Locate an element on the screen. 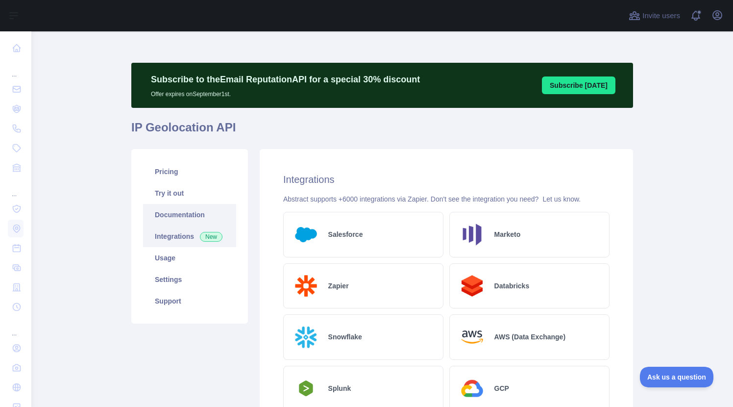 This screenshot has width=733, height=407. h2: GCP is located at coordinates (502, 388).